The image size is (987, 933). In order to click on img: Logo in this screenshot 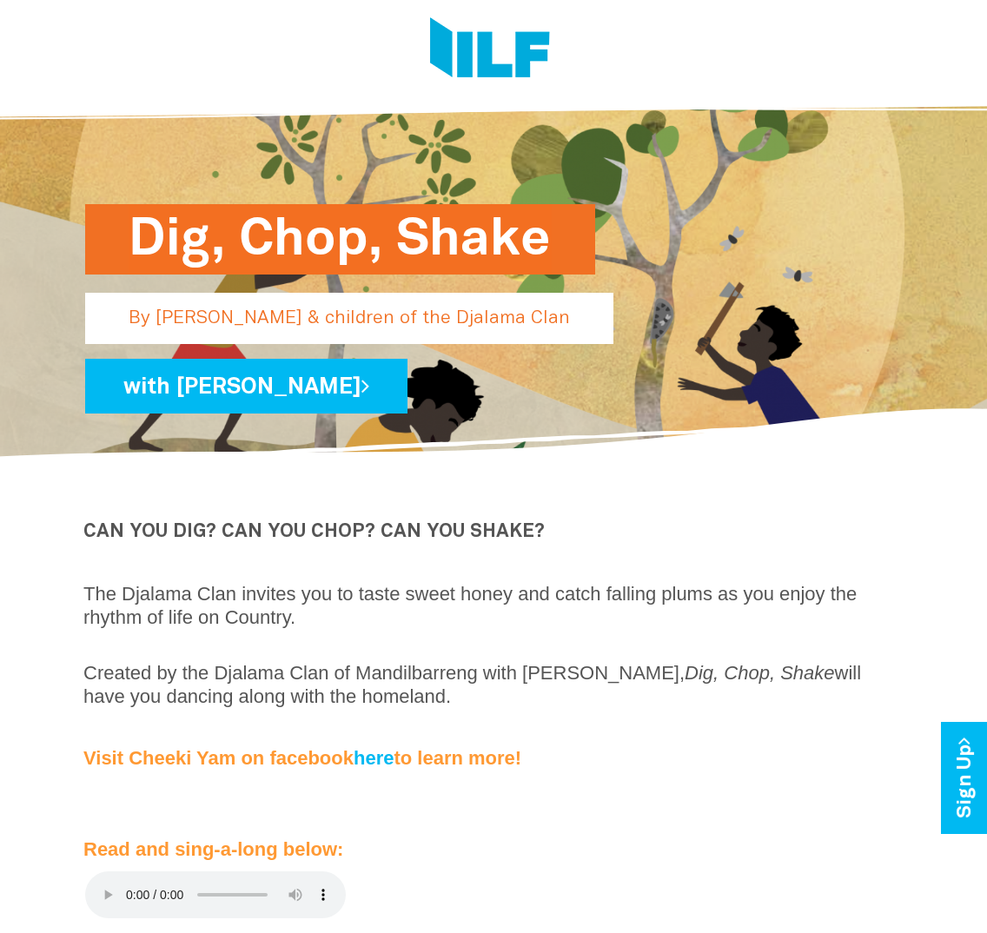, I will do `click(490, 50)`.